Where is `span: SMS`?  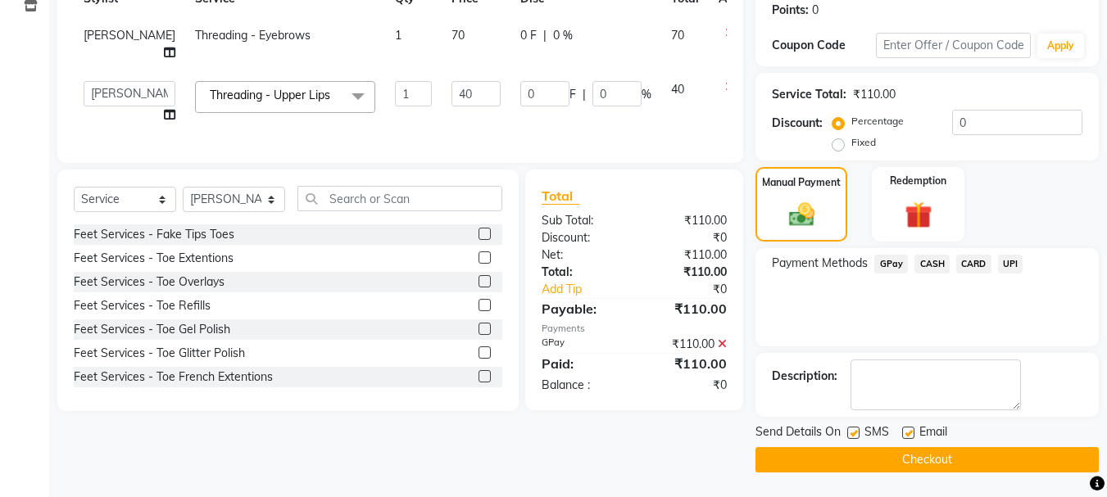
span: SMS is located at coordinates (877, 434).